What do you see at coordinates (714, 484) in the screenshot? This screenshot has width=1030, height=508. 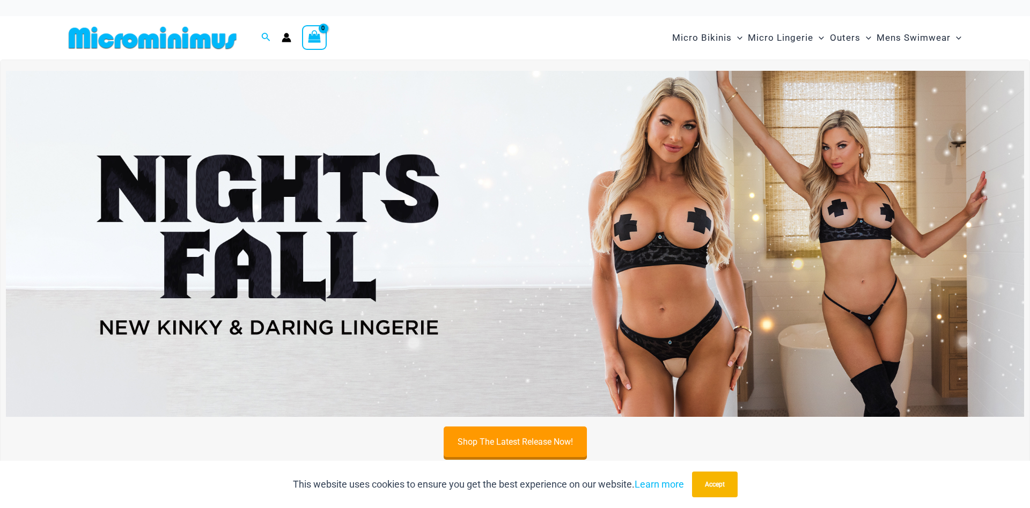 I see `button: Accept` at bounding box center [714, 484].